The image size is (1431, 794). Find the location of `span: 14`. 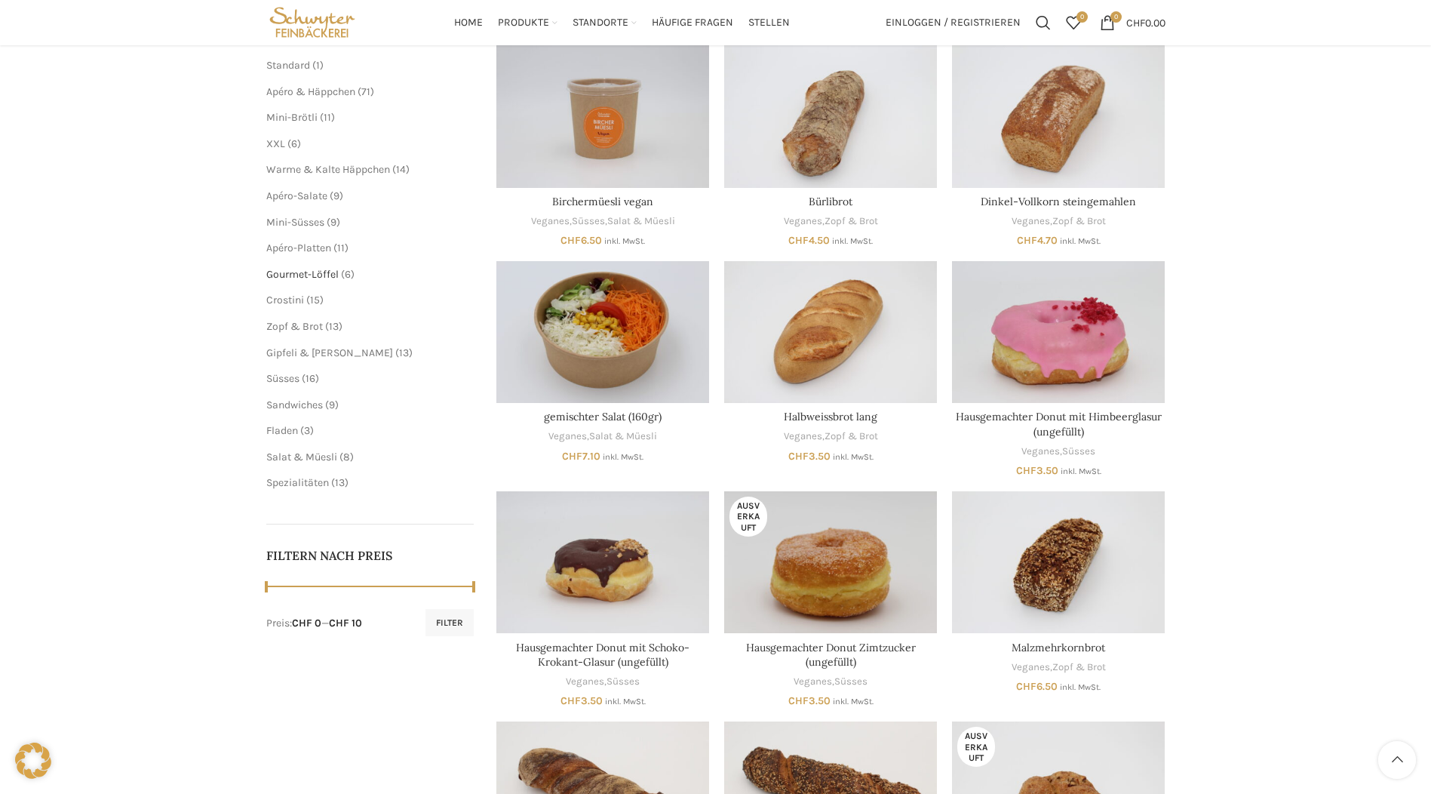

span: 14 is located at coordinates (401, 169).